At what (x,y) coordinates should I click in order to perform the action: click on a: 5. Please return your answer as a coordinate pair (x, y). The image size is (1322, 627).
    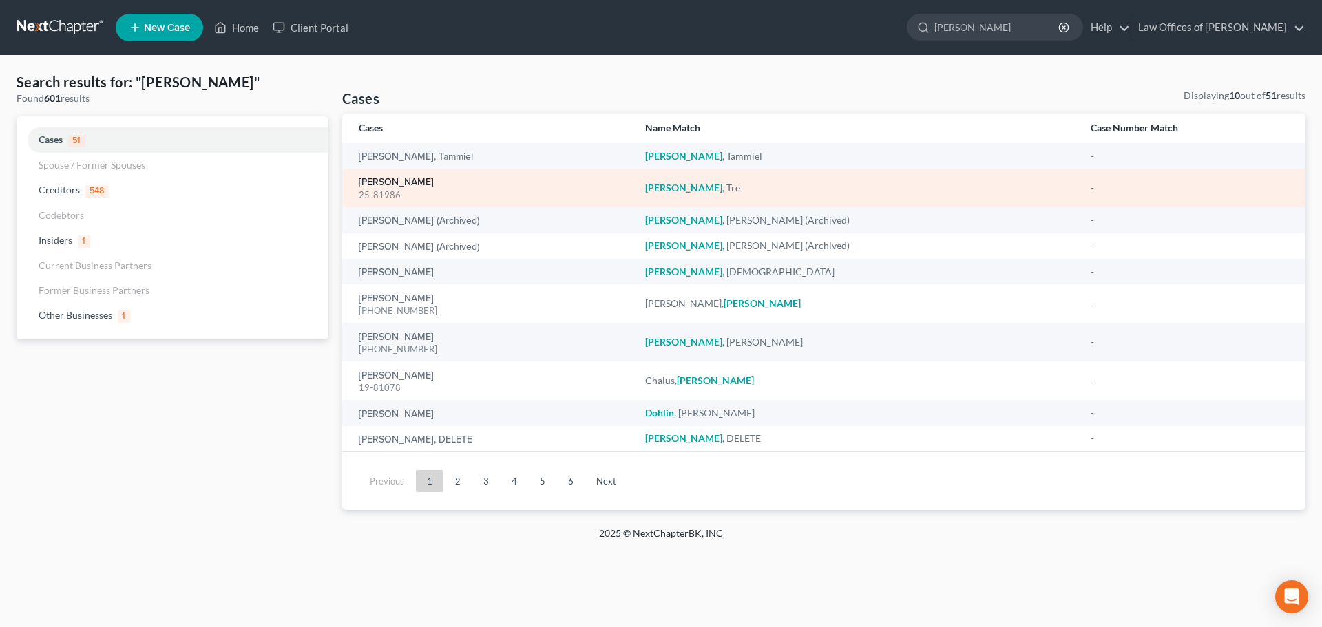
    Looking at the image, I should click on (542, 481).